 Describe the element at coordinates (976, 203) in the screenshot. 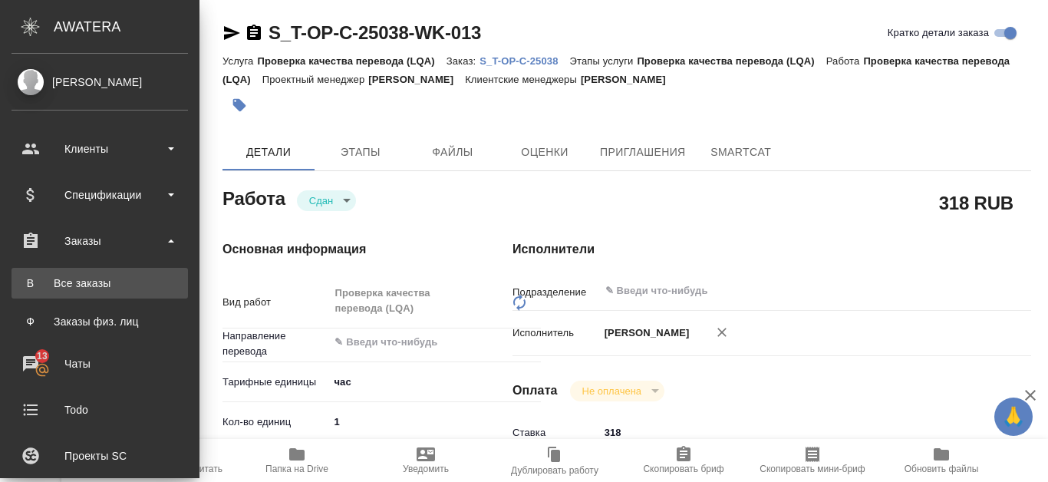

I see `h2: 318 RUB` at that location.